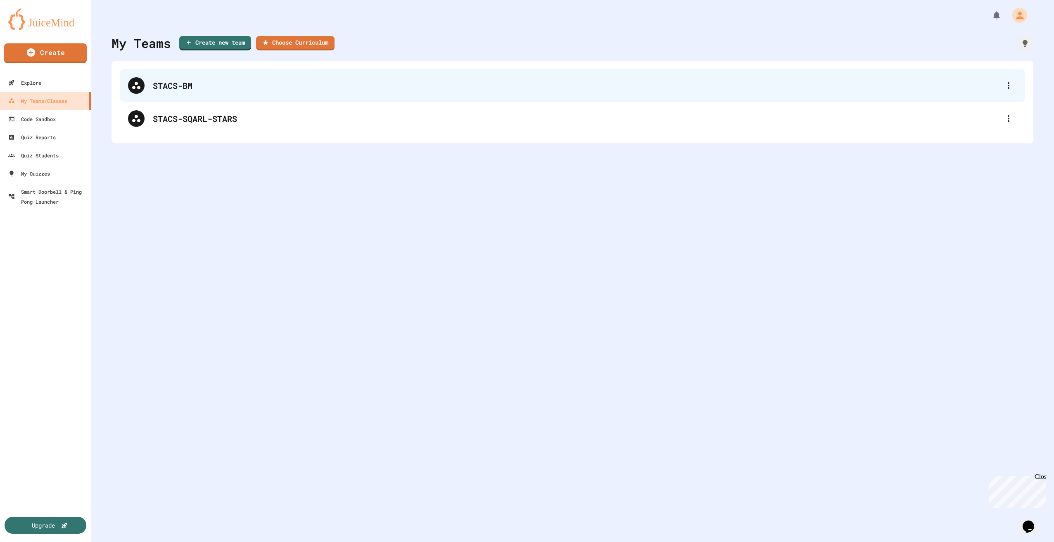 This screenshot has height=542, width=1054. What do you see at coordinates (45, 53) in the screenshot?
I see `a: Create` at bounding box center [45, 53].